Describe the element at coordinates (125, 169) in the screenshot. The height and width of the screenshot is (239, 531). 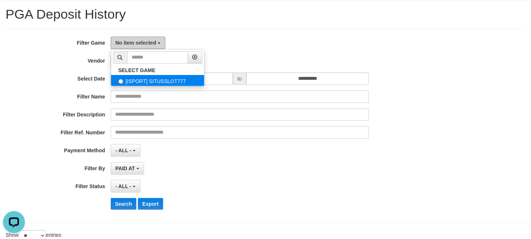
I see `span: PAID AT` at that location.